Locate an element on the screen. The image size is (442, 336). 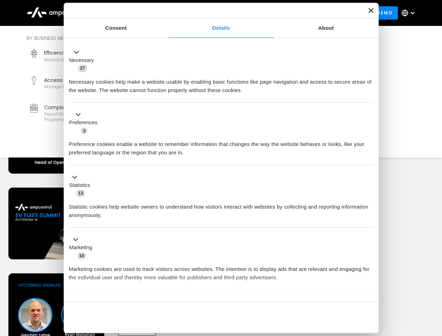
button: Okay is located at coordinates (323, 317).